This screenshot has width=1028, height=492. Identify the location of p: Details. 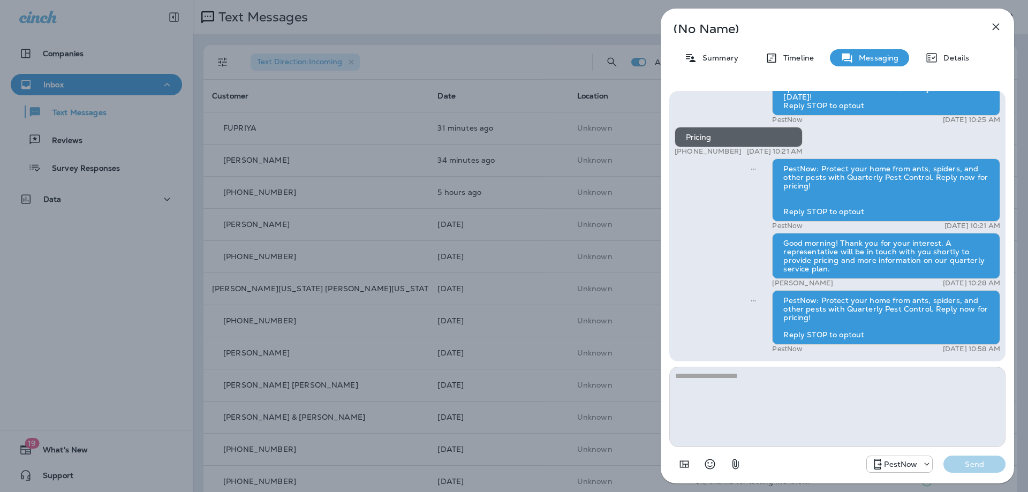
(954, 58).